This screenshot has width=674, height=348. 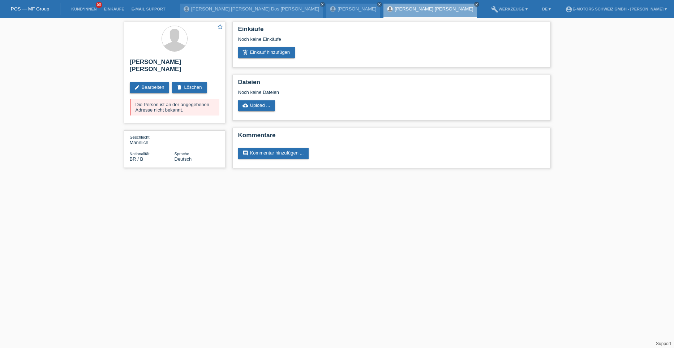 What do you see at coordinates (179, 87) in the screenshot?
I see `i: delete` at bounding box center [179, 87].